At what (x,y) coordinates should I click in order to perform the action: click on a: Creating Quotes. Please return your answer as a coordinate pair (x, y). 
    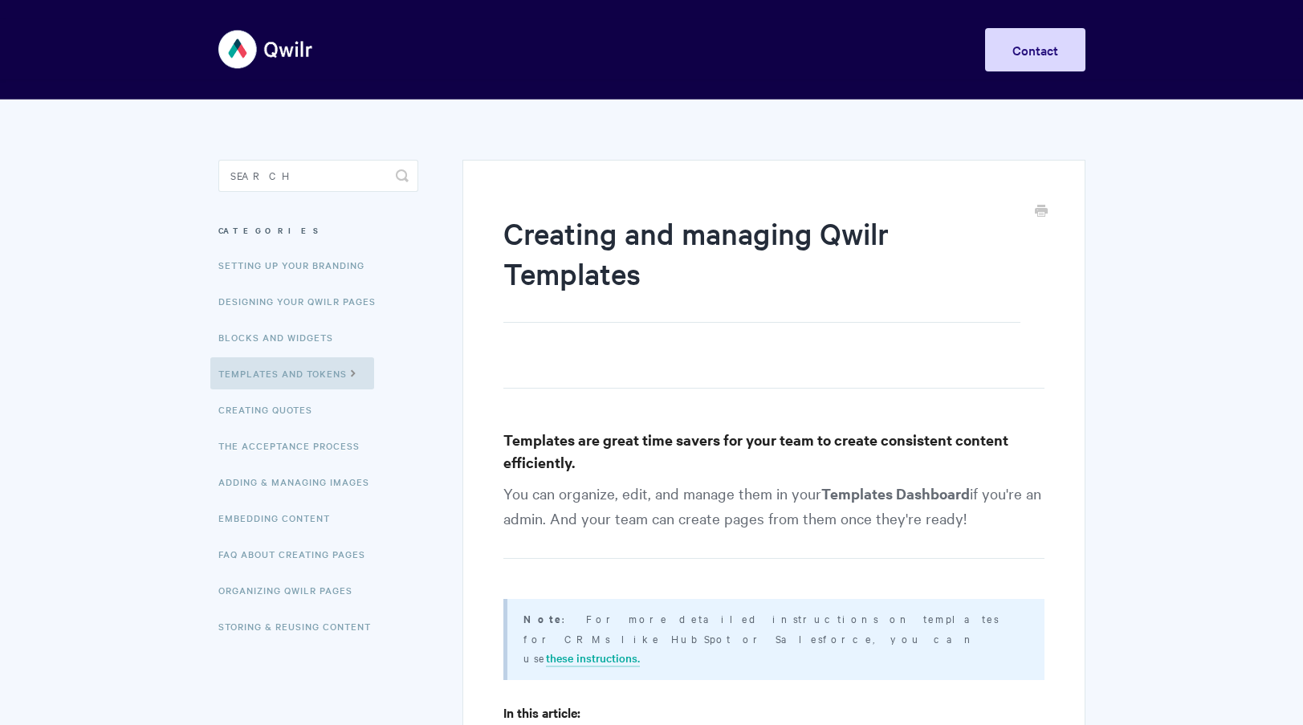
    Looking at the image, I should click on (271, 409).